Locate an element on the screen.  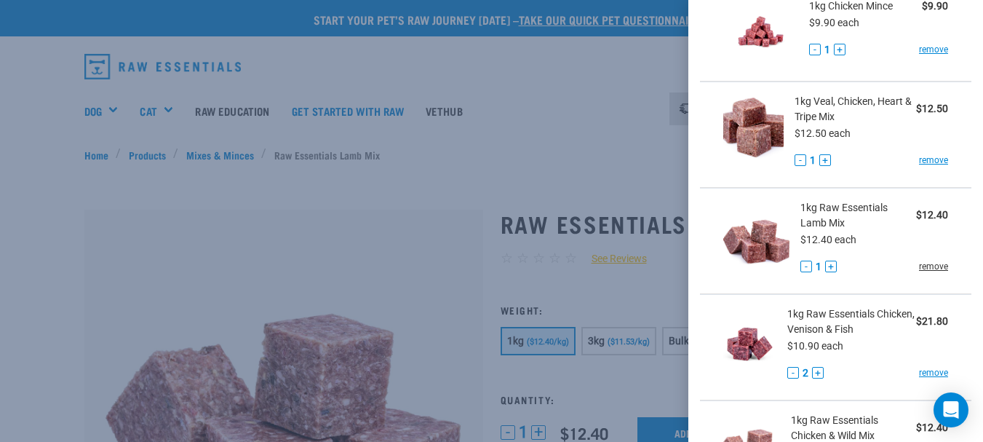
strong: $12.50 is located at coordinates (932, 108).